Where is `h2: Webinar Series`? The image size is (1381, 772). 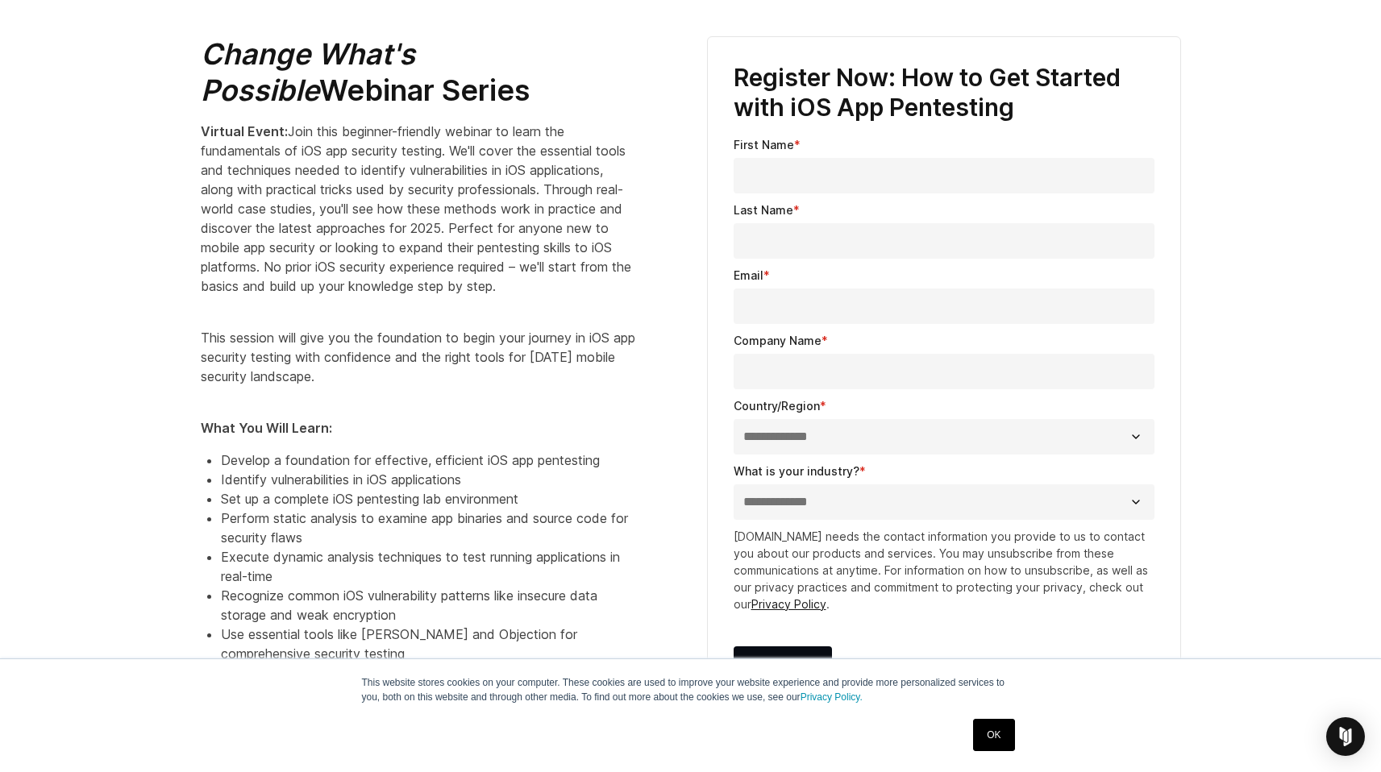
h2: Webinar Series is located at coordinates (418, 73).